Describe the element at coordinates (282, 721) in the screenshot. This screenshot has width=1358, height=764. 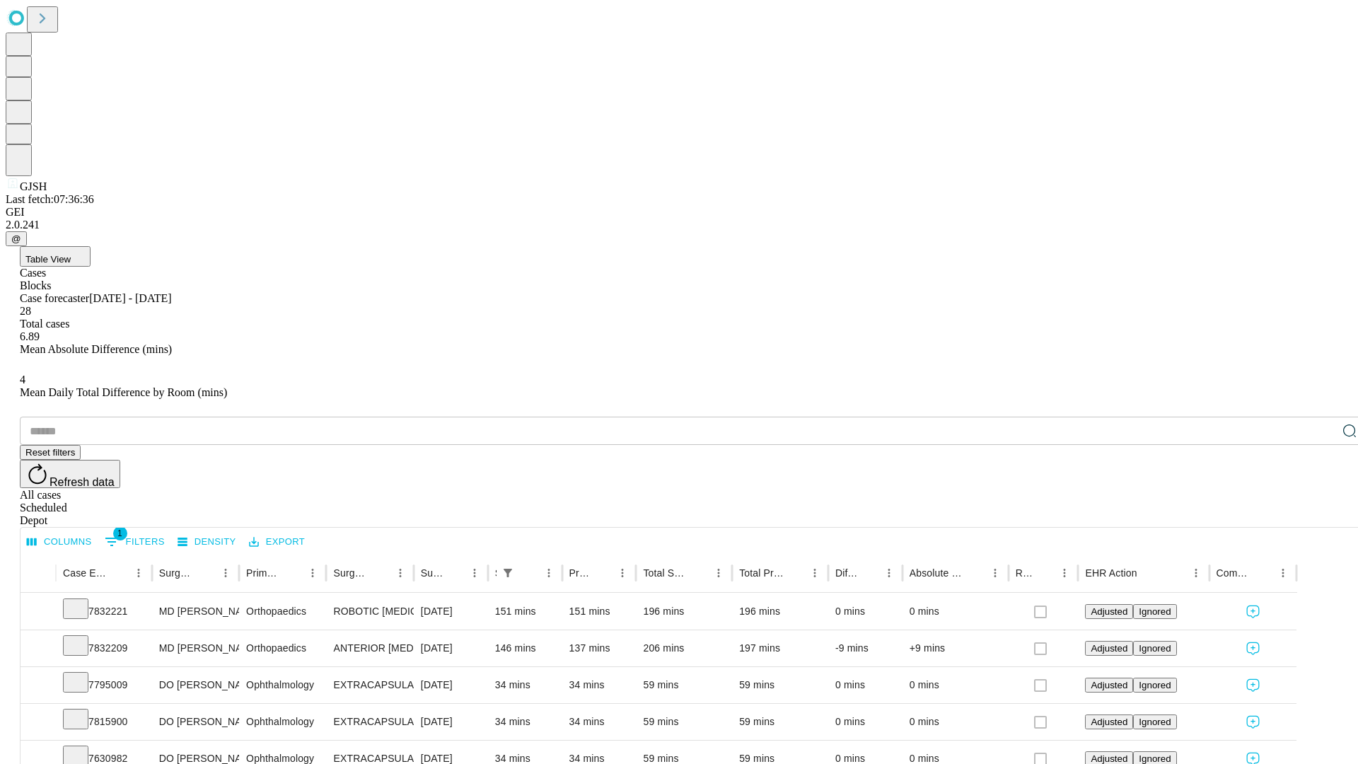
I see `div: Ophthalmology` at that location.